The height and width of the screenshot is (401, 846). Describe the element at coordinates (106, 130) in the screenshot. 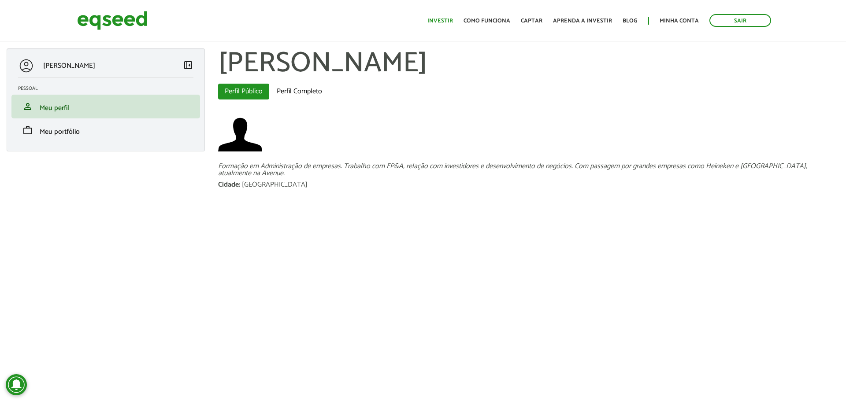

I see `li: Meu portfólio` at that location.